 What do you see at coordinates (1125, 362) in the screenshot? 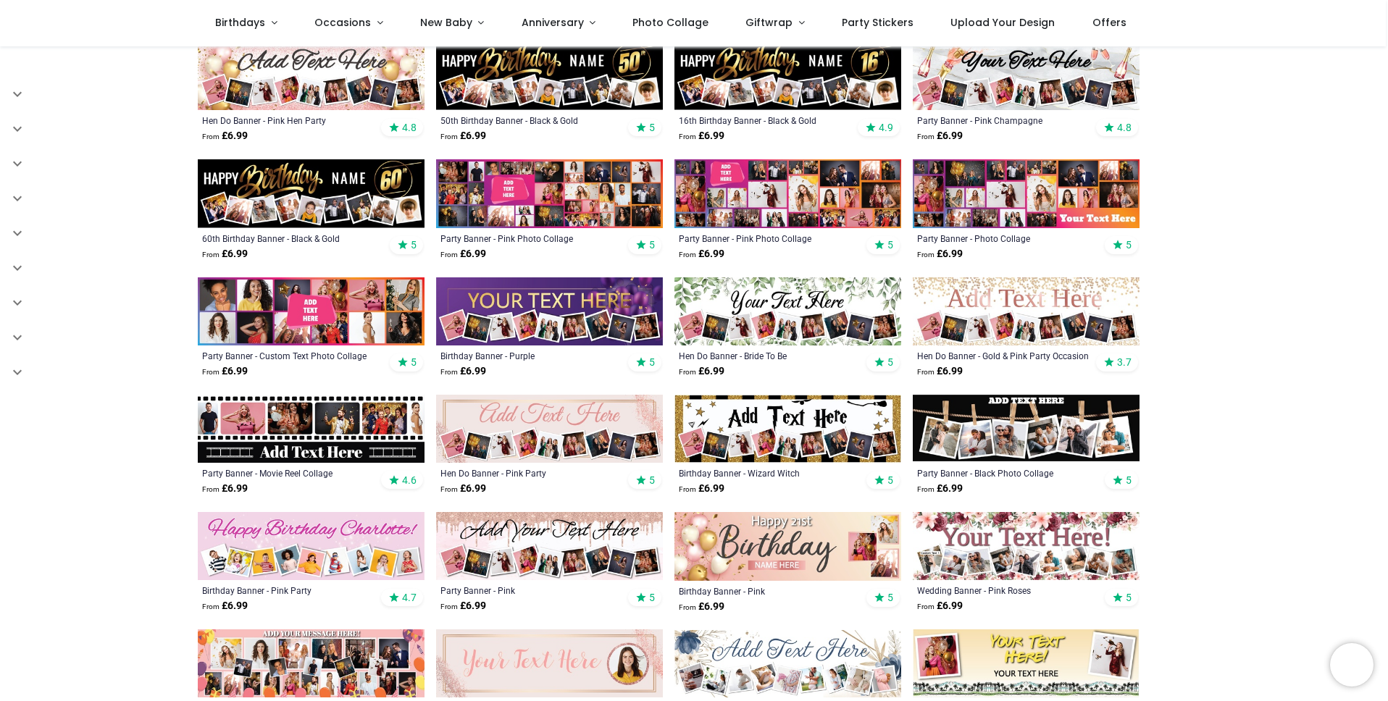
I see `span: 3.7` at bounding box center [1125, 362].